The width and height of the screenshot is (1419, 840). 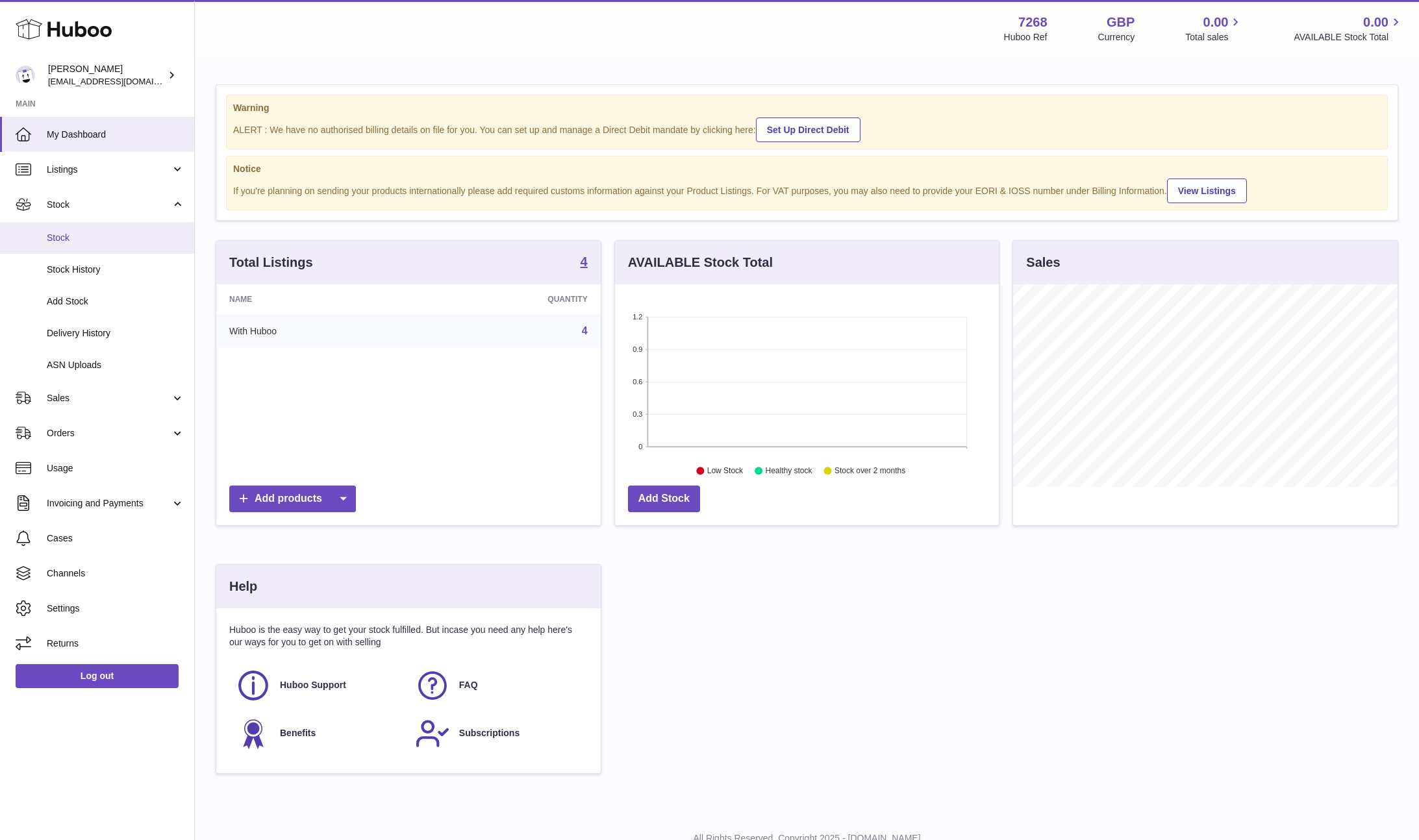 I want to click on span: Sales, so click(x=109, y=398).